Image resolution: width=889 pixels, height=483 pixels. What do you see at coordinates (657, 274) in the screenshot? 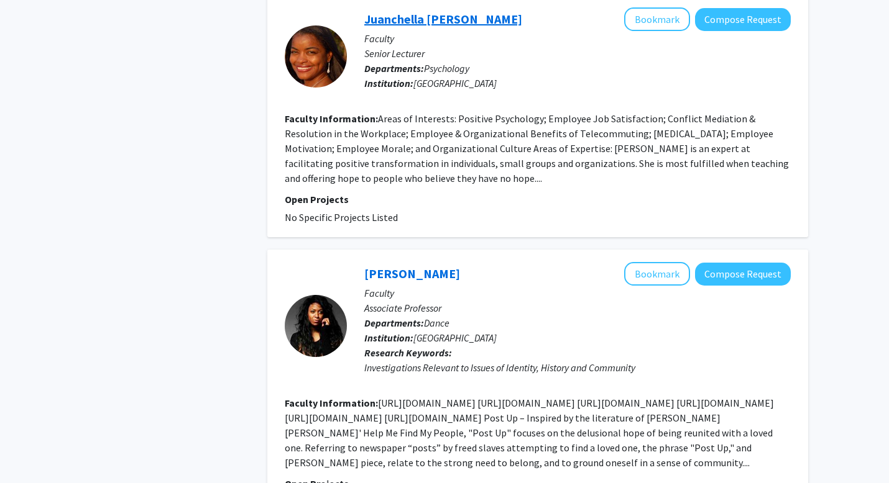
I see `button: Add T. Lang to Bookmarks` at bounding box center [657, 274].